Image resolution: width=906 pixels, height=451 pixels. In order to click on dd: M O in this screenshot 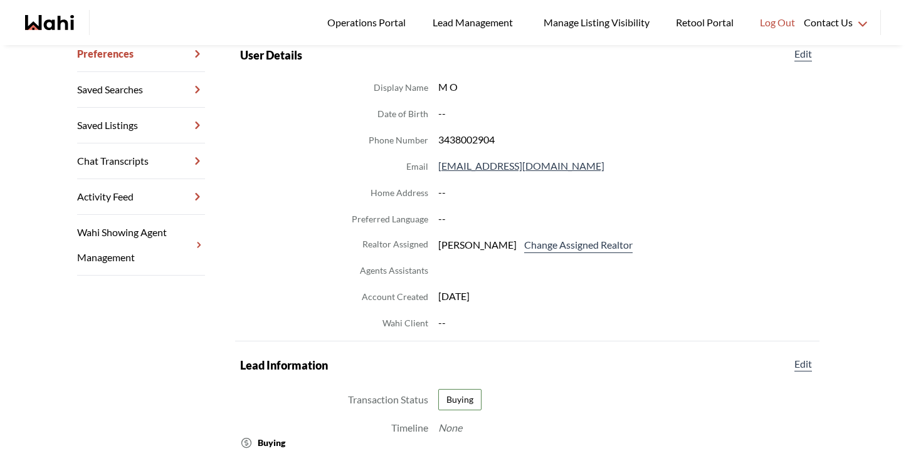, I will do `click(626, 87)`.